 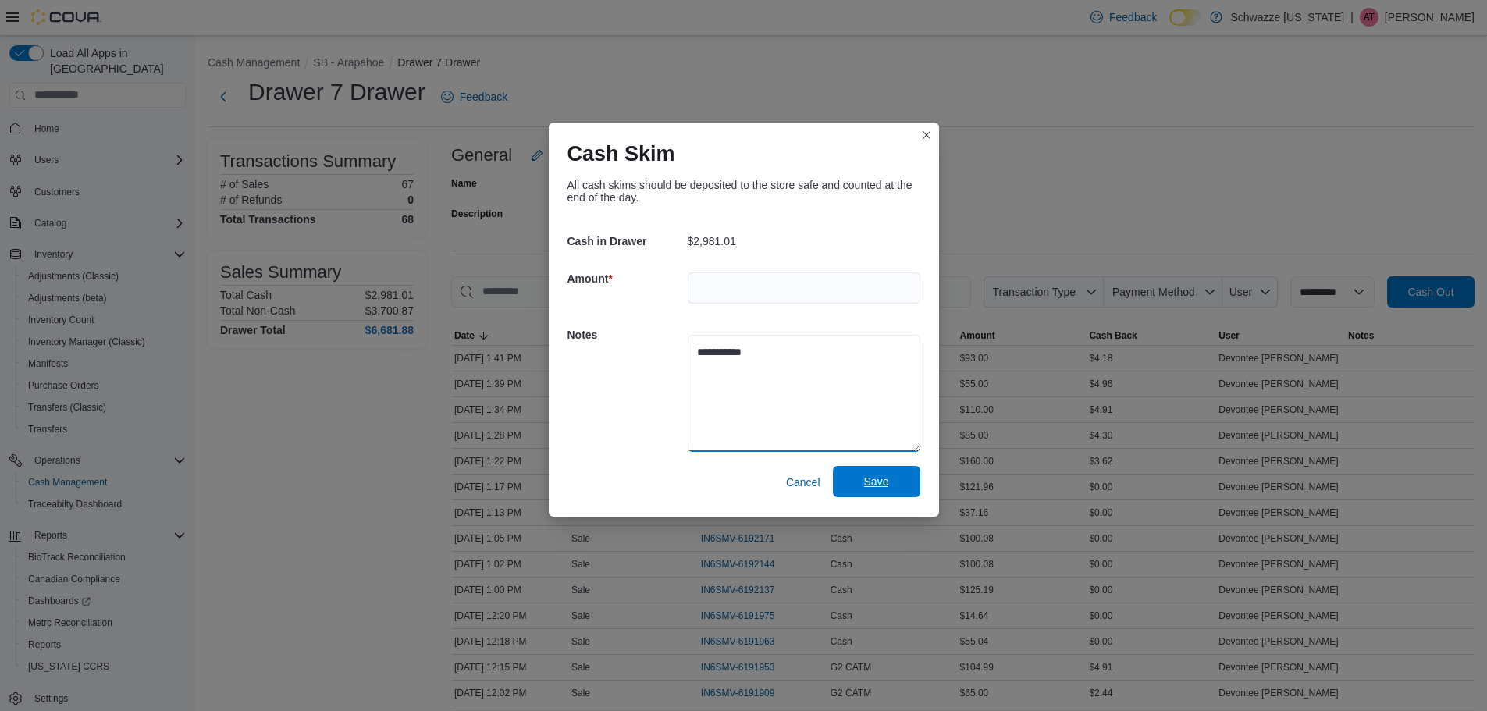 What do you see at coordinates (927, 135) in the screenshot?
I see `button: Closes this modal window` at bounding box center [927, 135].